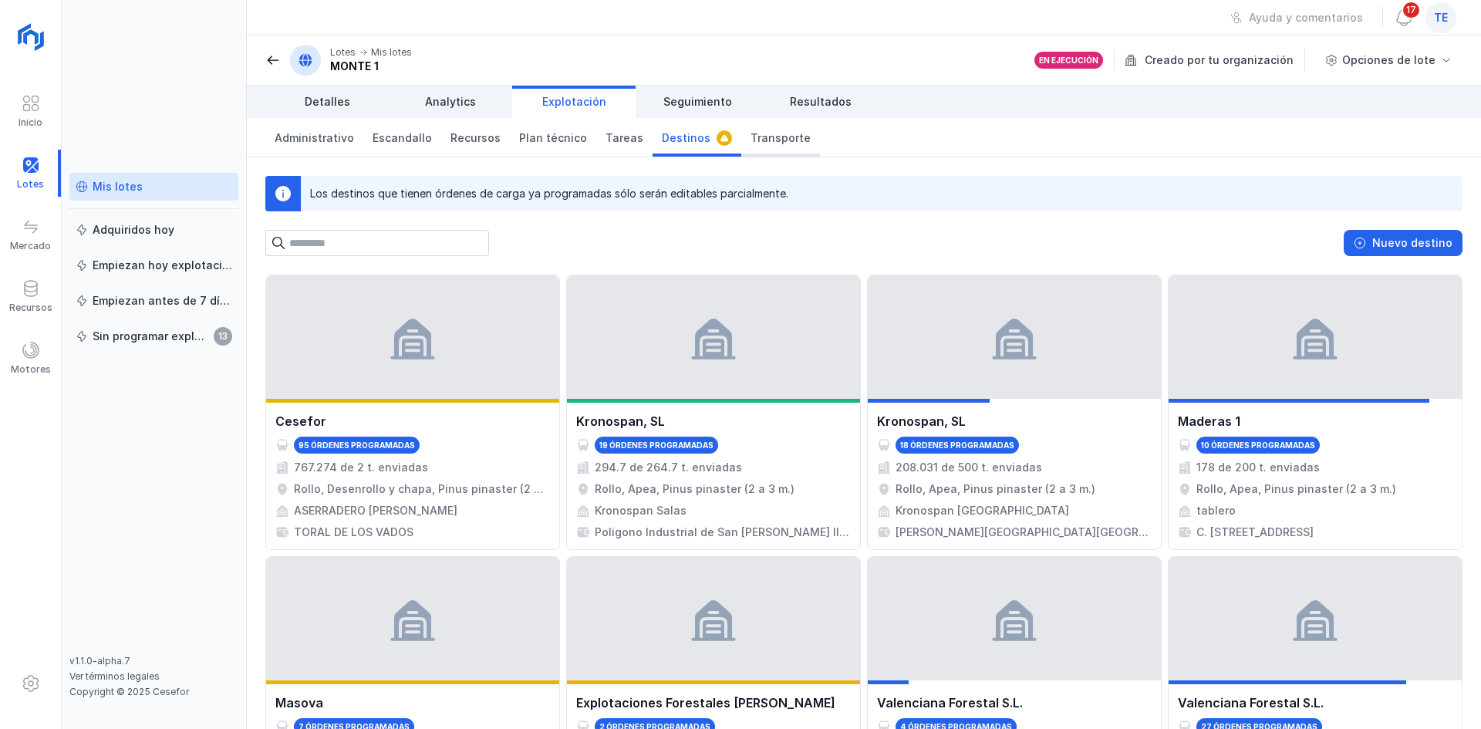  Describe the element at coordinates (1412, 243) in the screenshot. I see `div: Nuevo destino` at that location.